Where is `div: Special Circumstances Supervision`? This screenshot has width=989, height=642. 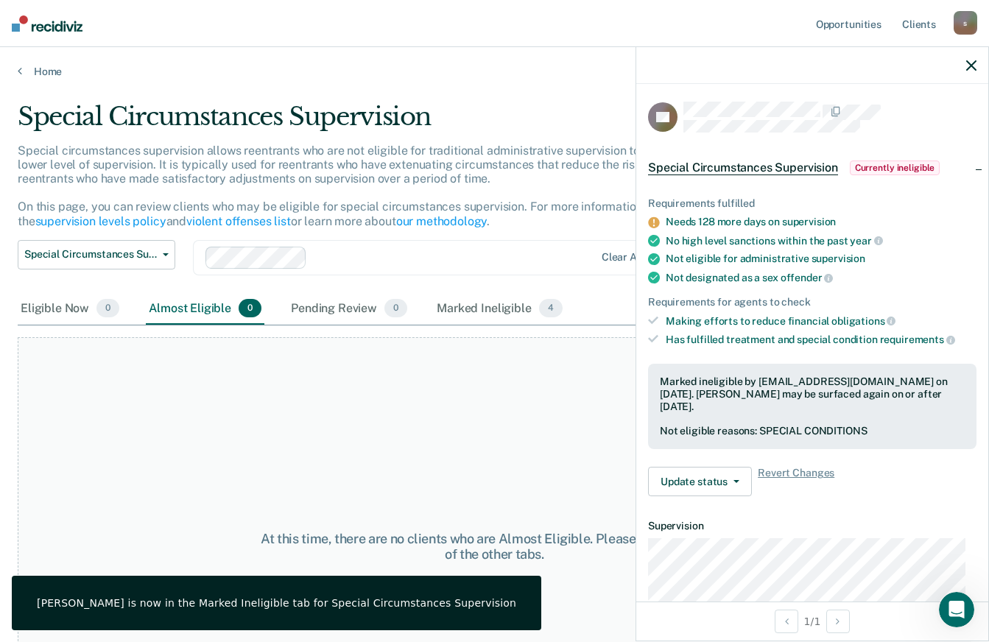 div: Special Circumstances Supervision is located at coordinates (388, 122).